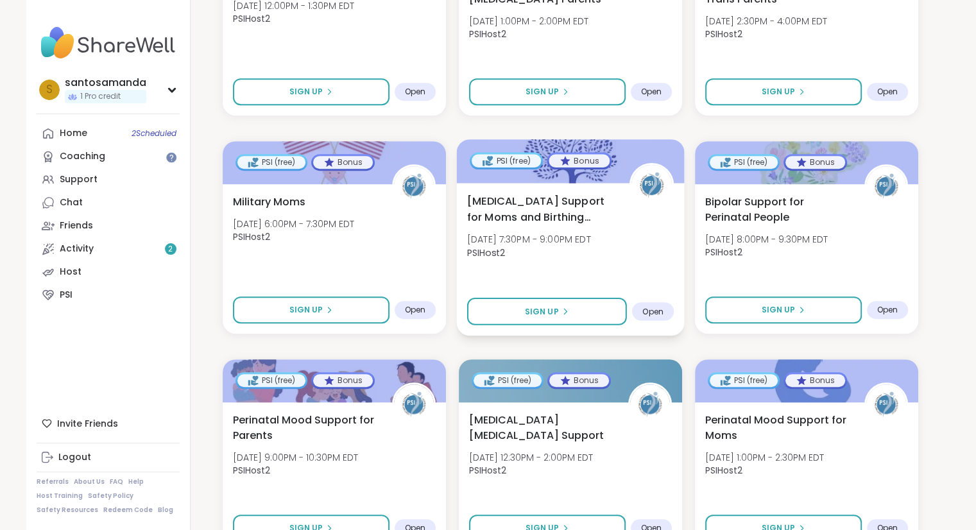  I want to click on a: Logout, so click(108, 458).